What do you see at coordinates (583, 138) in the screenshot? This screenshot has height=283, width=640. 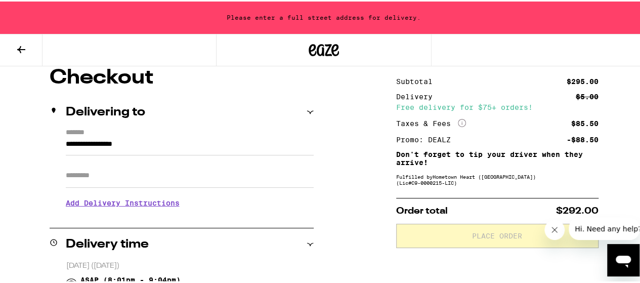 I see `div: -$88.50` at bounding box center [583, 138].